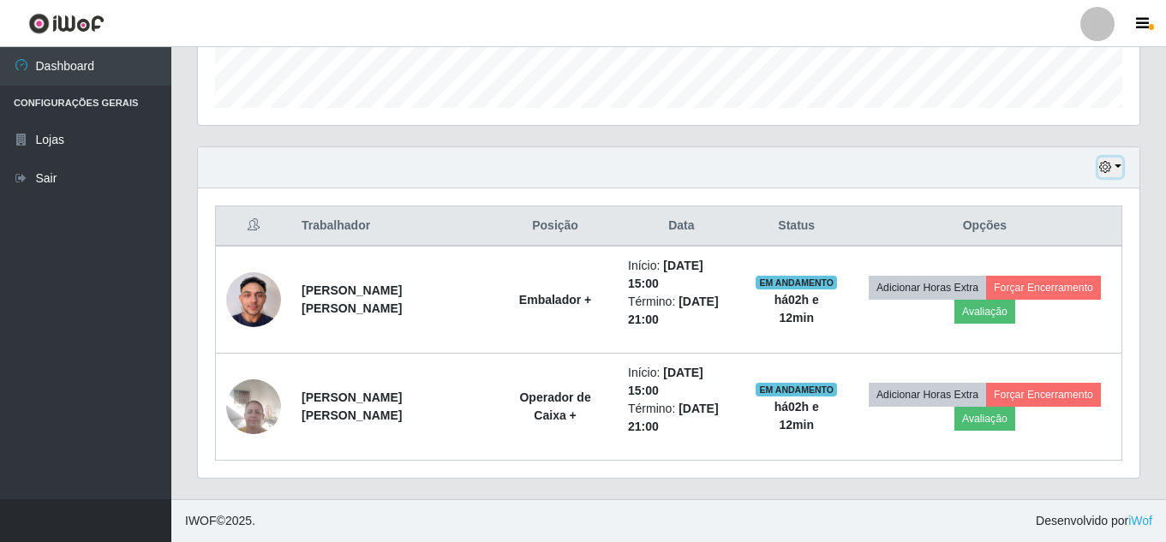  What do you see at coordinates (555, 226) in the screenshot?
I see `th: Posição` at bounding box center [555, 226].